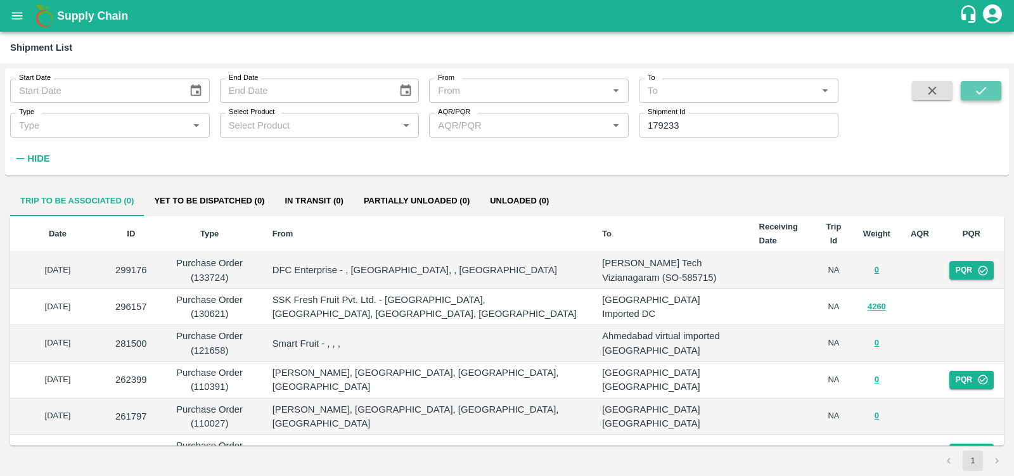  What do you see at coordinates (972, 233) in the screenshot?
I see `b: PQR` at bounding box center [972, 233].